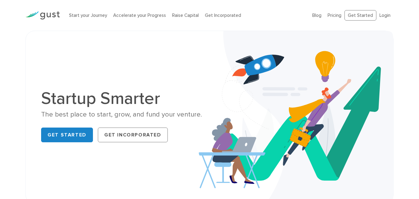 Image resolution: width=419 pixels, height=199 pixels. Describe the element at coordinates (385, 15) in the screenshot. I see `a: Login` at that location.